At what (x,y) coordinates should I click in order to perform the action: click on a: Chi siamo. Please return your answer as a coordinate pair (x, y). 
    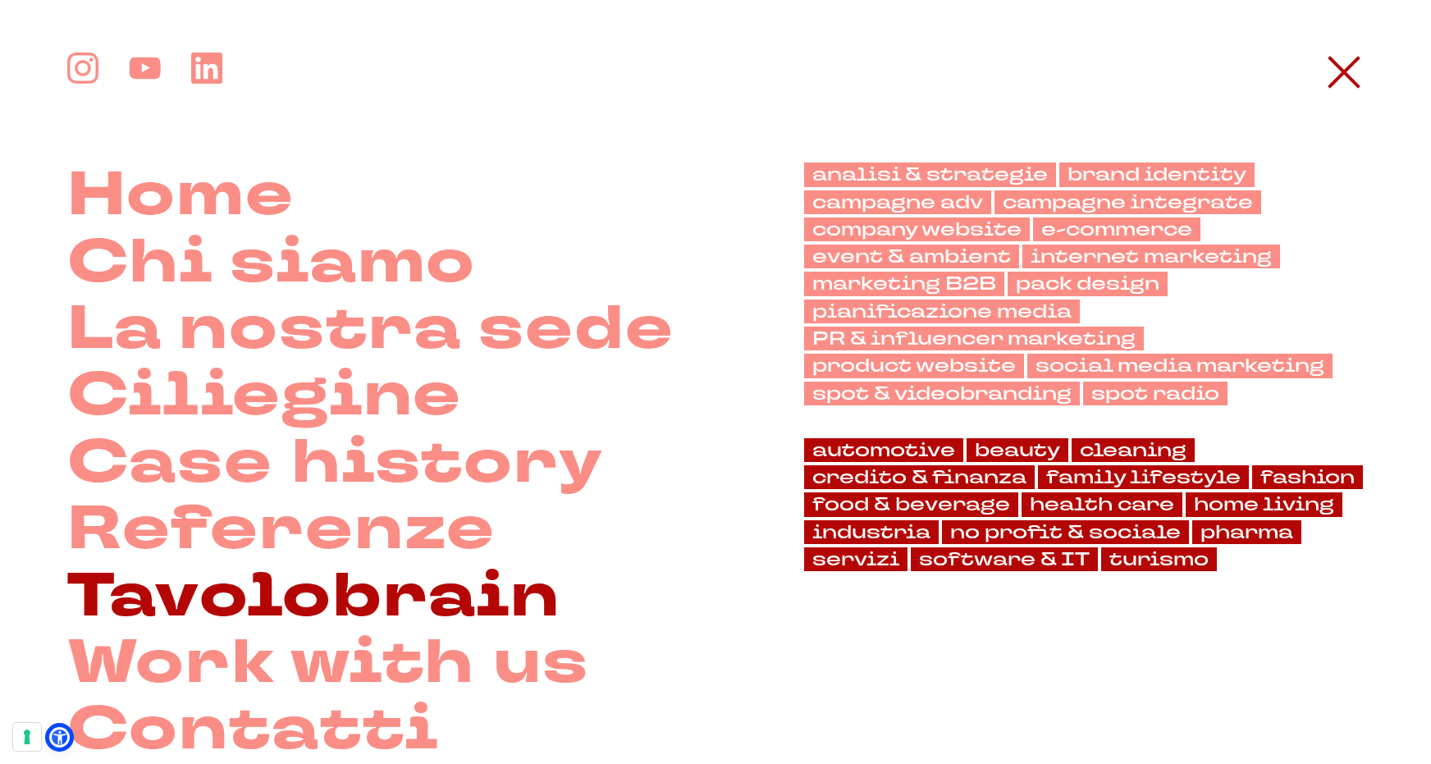
    Looking at the image, I should click on (272, 263).